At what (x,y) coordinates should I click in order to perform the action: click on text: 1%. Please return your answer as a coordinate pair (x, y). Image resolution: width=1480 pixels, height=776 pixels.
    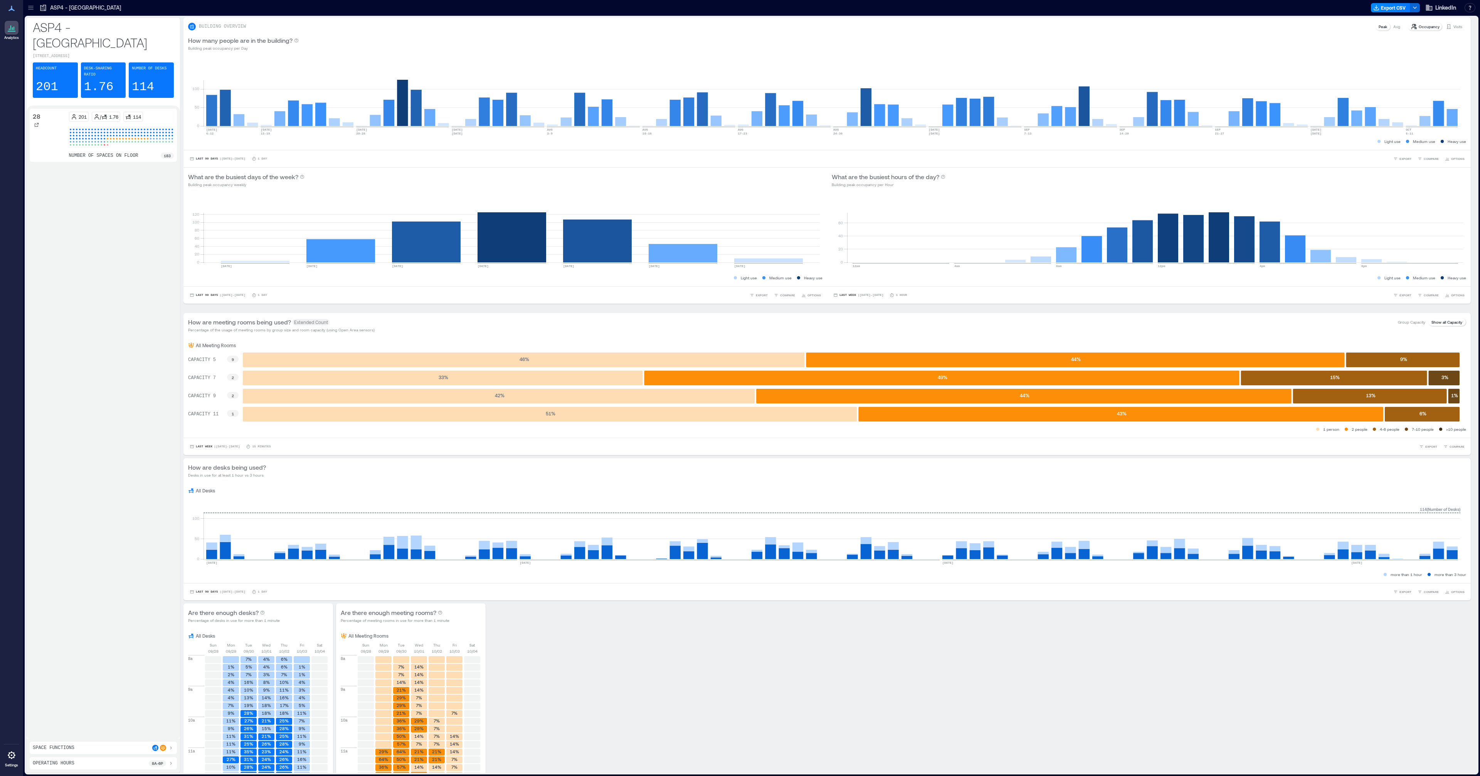
    Looking at the image, I should click on (231, 667).